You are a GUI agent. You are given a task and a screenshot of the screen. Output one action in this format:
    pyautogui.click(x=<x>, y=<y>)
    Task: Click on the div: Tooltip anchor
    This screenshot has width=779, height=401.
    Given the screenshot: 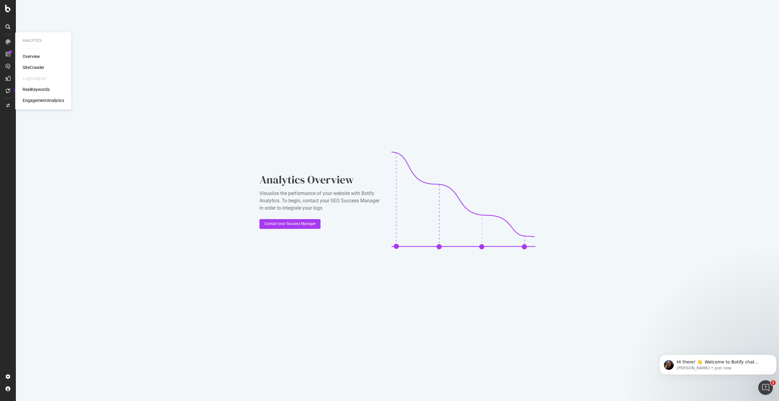 What is the action you would take?
    pyautogui.click(x=16, y=91)
    